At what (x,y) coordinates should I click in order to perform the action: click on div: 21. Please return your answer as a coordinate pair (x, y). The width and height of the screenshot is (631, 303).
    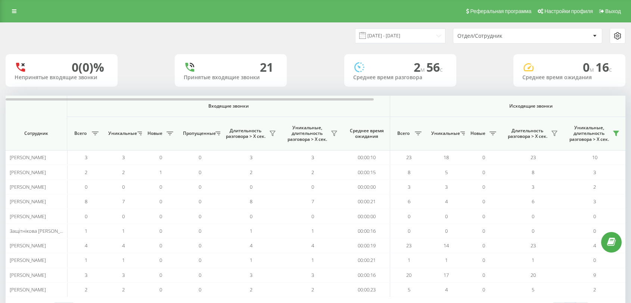
    Looking at the image, I should click on (267, 67).